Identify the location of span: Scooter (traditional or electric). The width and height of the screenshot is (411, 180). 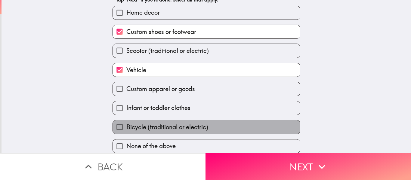
(168, 51).